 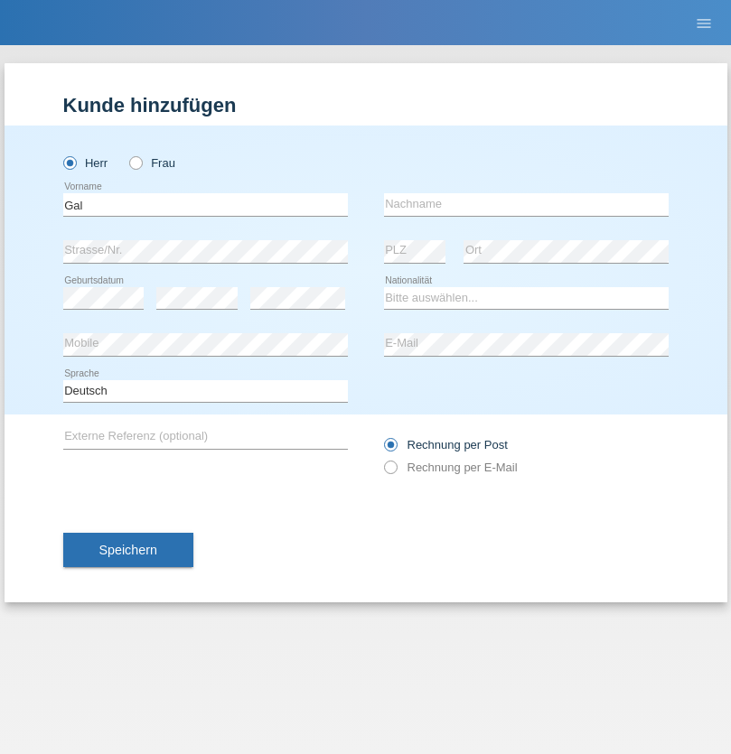 I want to click on input: Herr, so click(x=69, y=162).